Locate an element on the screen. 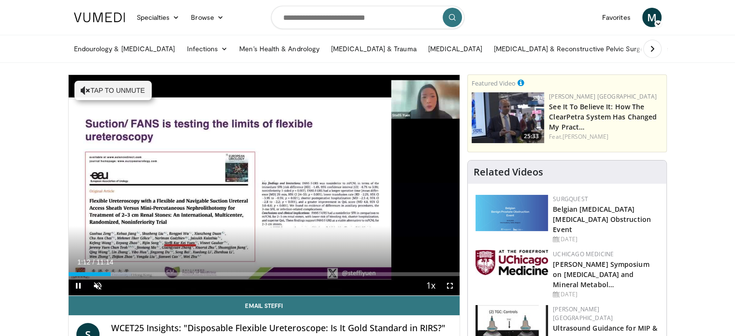 The height and width of the screenshot is (336, 735). span: 25:33 is located at coordinates (531, 136).